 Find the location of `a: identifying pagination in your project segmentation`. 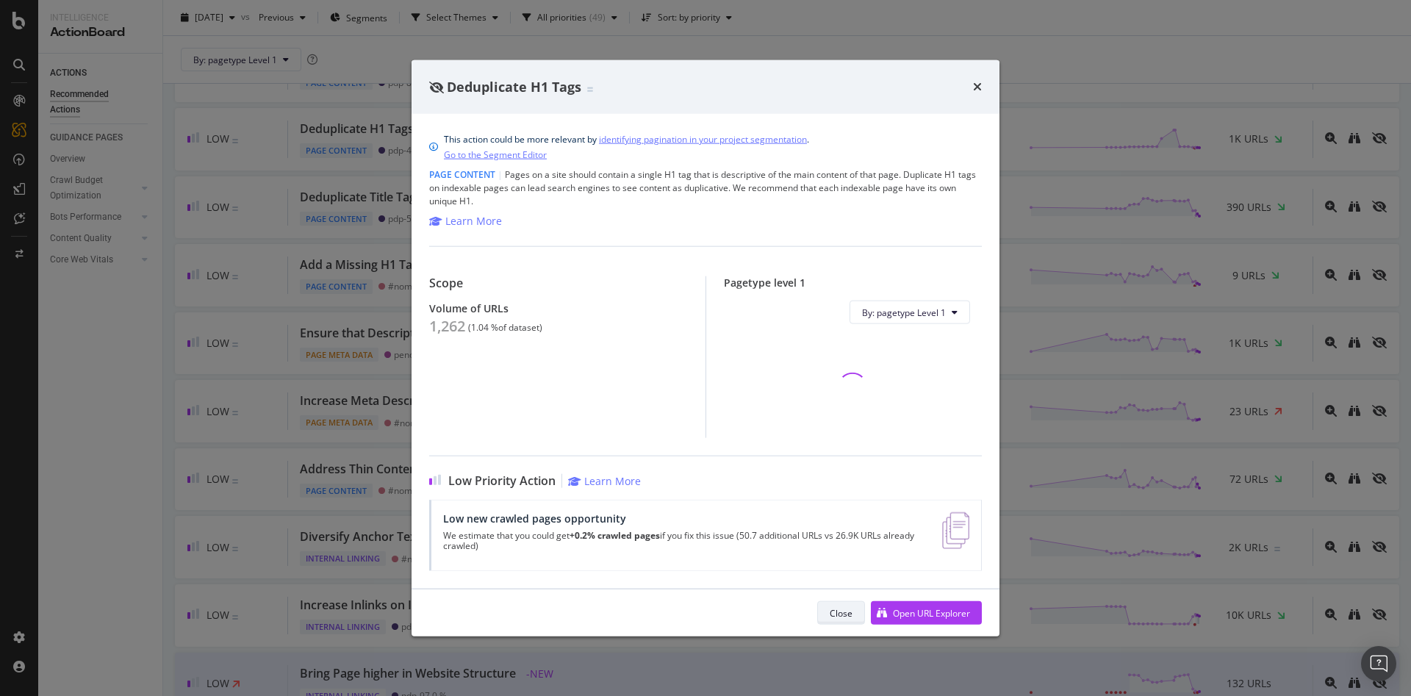

a: identifying pagination in your project segmentation is located at coordinates (703, 139).